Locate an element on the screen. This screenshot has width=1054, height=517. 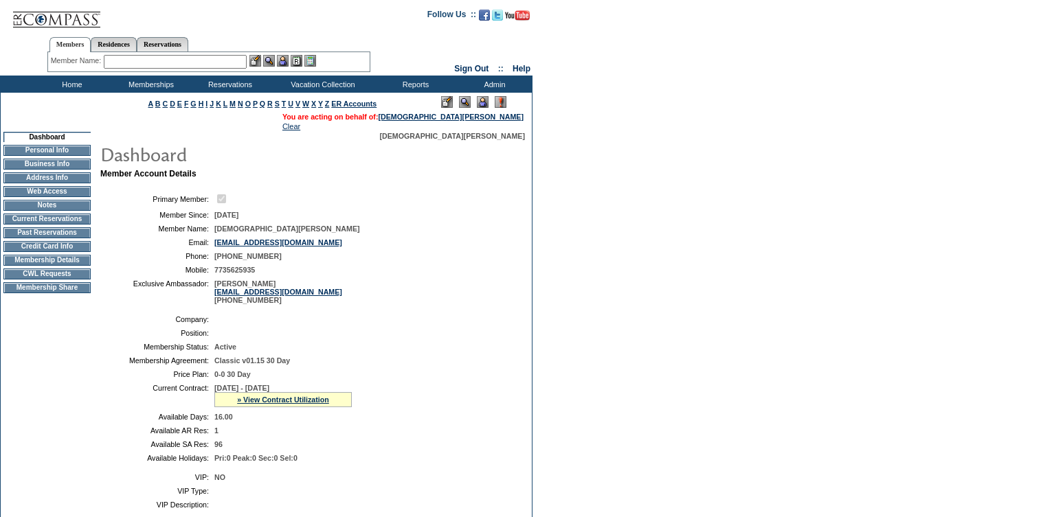
a: L is located at coordinates (225, 104).